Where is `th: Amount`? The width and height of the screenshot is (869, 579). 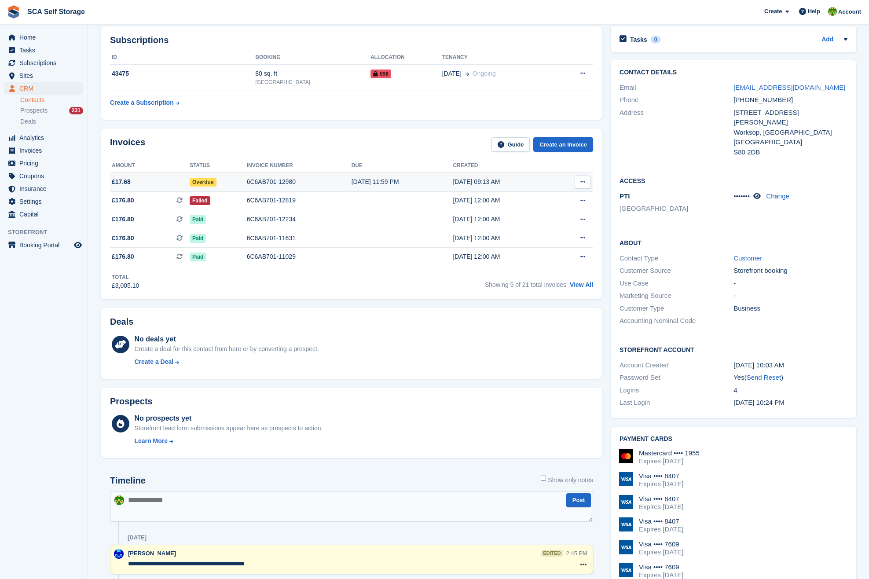 th: Amount is located at coordinates (150, 166).